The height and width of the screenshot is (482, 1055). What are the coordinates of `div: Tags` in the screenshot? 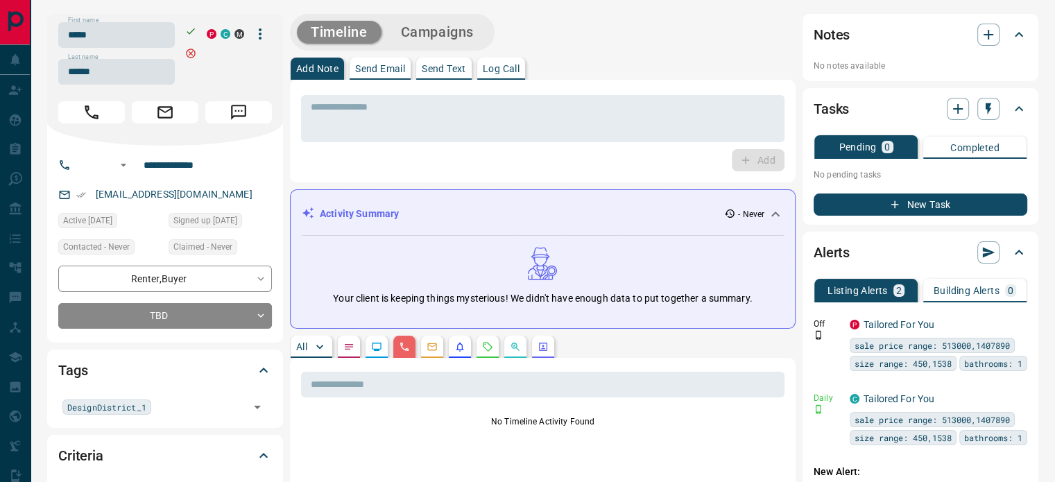 It's located at (165, 371).